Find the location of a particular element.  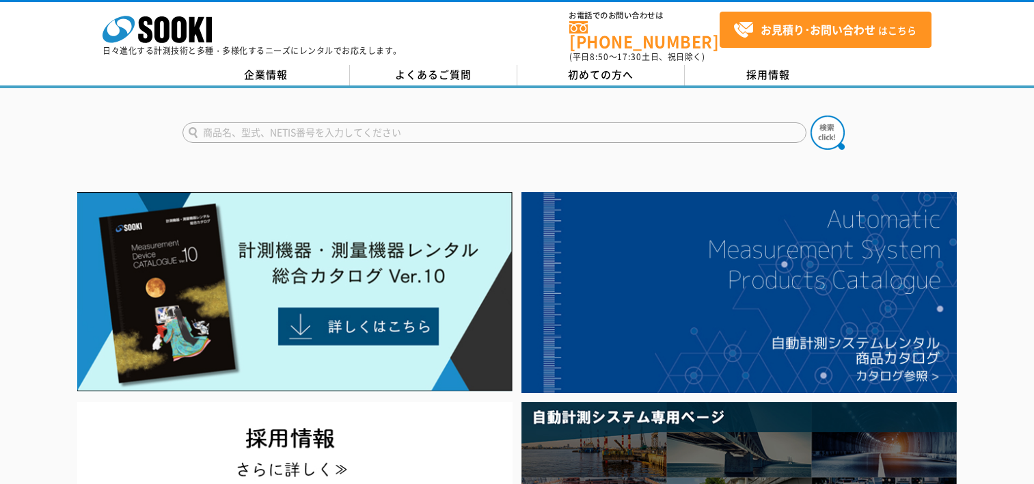

span: 初めての方へ is located at coordinates (601, 75).